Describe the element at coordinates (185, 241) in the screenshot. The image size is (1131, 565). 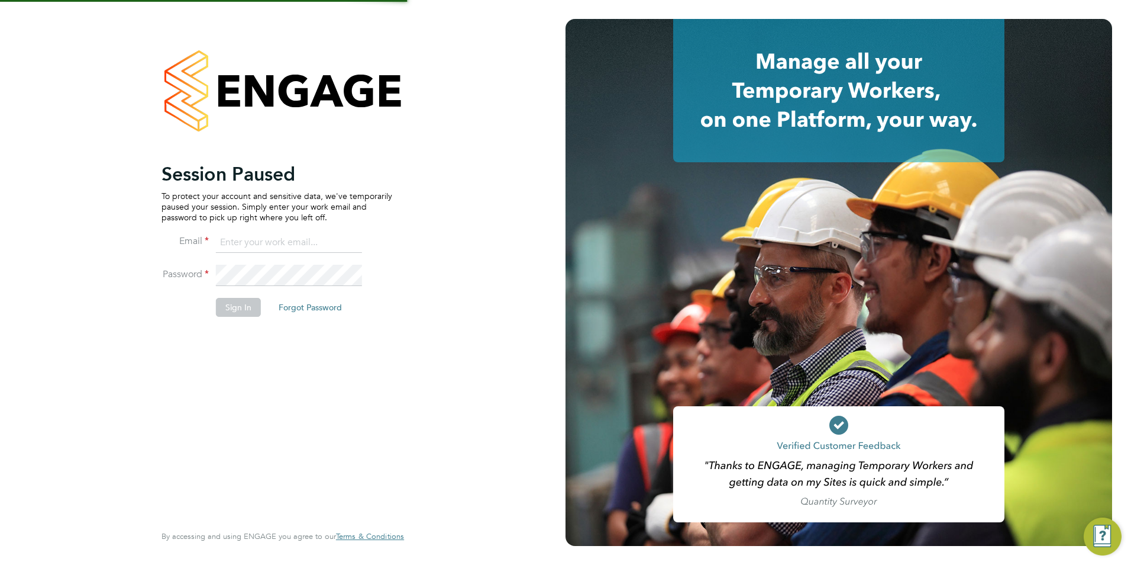
I see `label: Email` at that location.